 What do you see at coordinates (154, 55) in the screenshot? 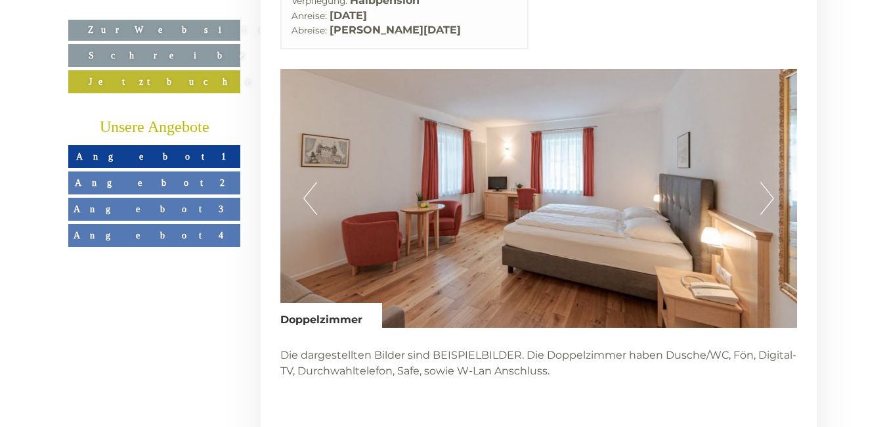
I see `a: Schreiben Sie uns` at bounding box center [154, 55].